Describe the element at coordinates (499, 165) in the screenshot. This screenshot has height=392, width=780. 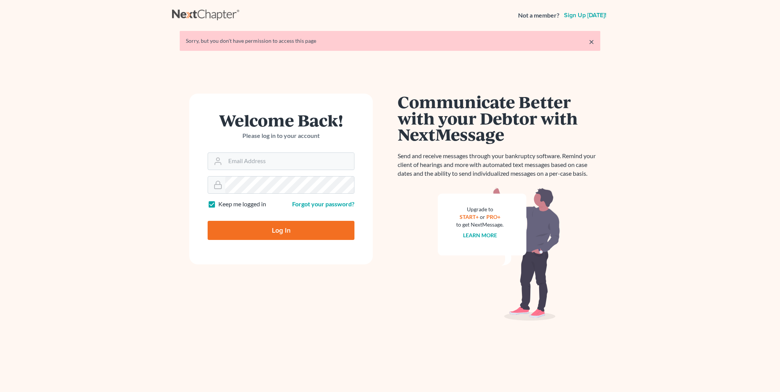
I see `p: Send and receive messages through your bankruptcy software. Remind your client of hearings and mo...` at that location.